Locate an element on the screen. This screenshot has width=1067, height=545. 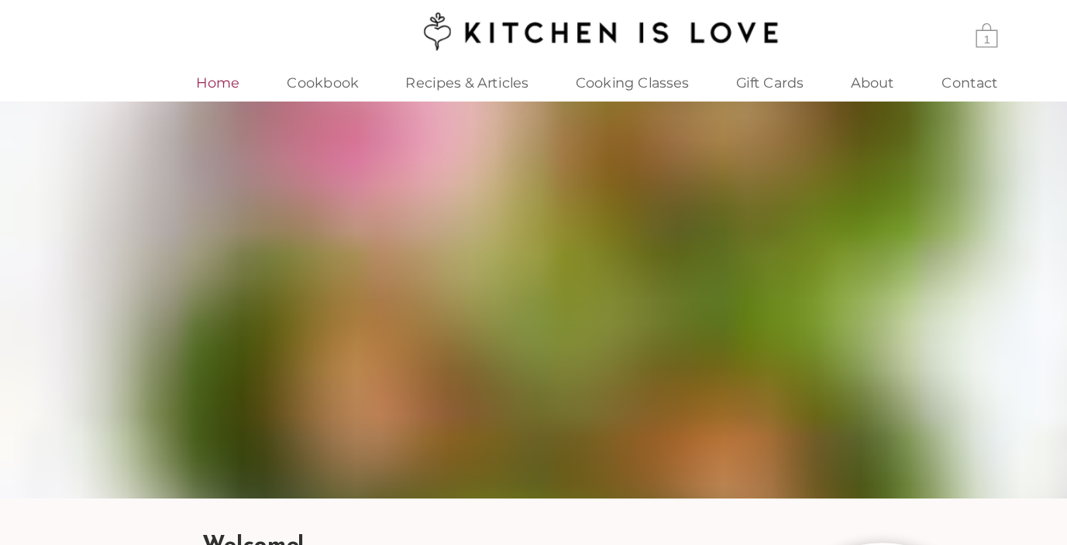
p: About is located at coordinates (780, 74).